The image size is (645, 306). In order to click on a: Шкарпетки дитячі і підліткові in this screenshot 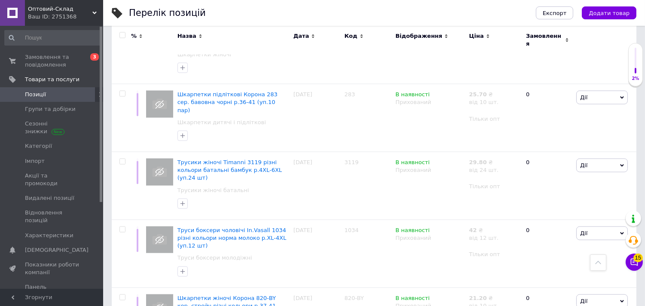, I will do `click(222, 122)`.